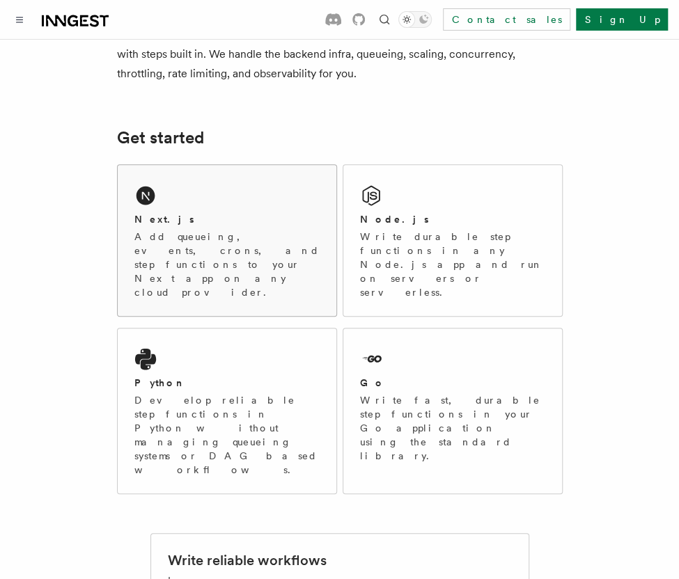 The height and width of the screenshot is (579, 679). I want to click on p: Write durable step functions in any Node.js app and run on servers or serverless., so click(452, 264).